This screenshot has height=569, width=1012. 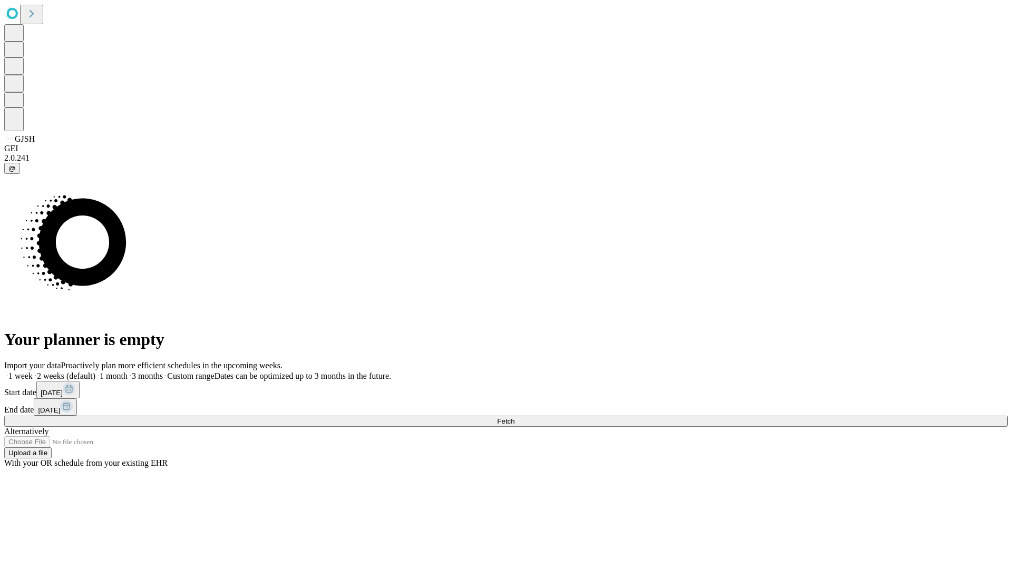 I want to click on div: End date, so click(x=506, y=407).